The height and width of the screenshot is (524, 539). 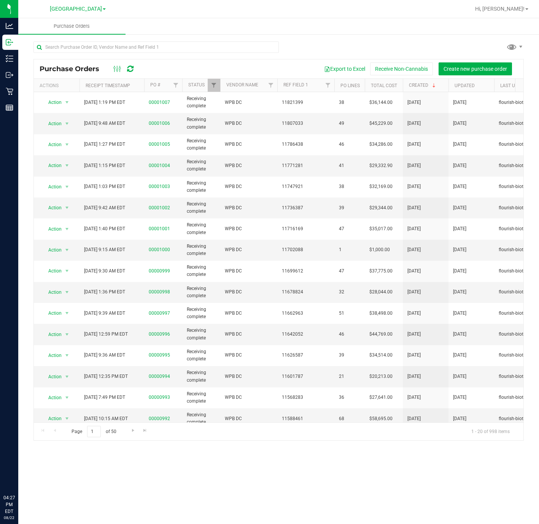 I want to click on inline-svg: Analytics, so click(x=10, y=26).